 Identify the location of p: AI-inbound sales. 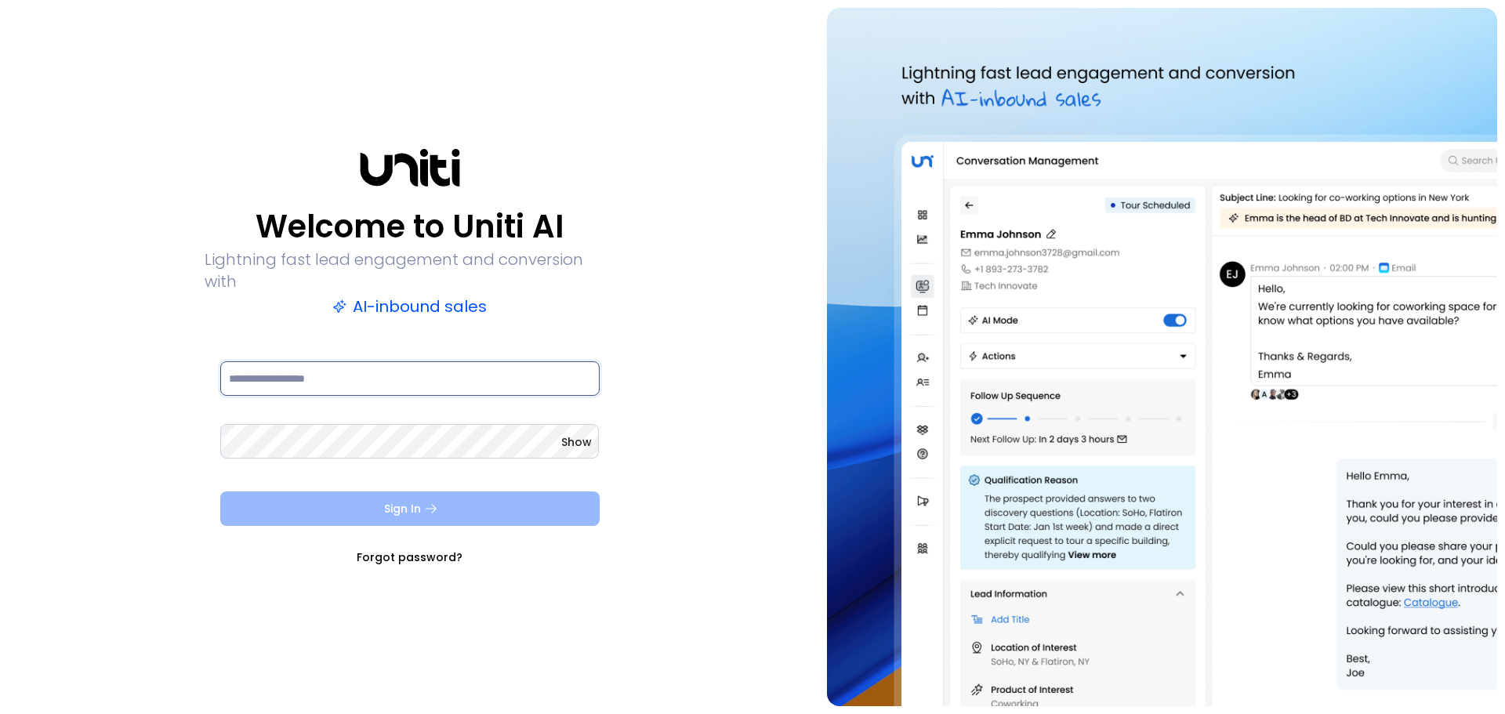
(409, 306).